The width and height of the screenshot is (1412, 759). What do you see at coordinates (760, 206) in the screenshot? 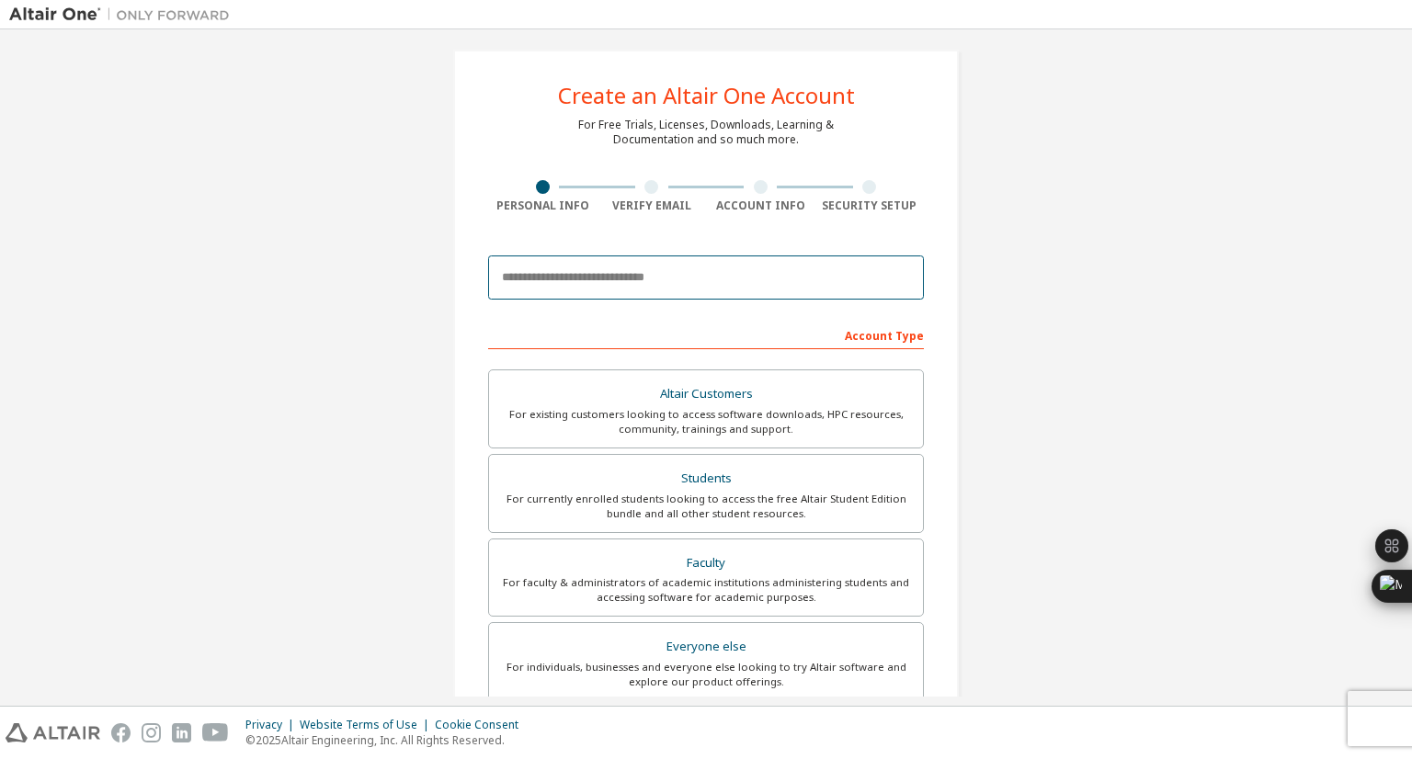
I see `div: Account Info` at bounding box center [760, 206].